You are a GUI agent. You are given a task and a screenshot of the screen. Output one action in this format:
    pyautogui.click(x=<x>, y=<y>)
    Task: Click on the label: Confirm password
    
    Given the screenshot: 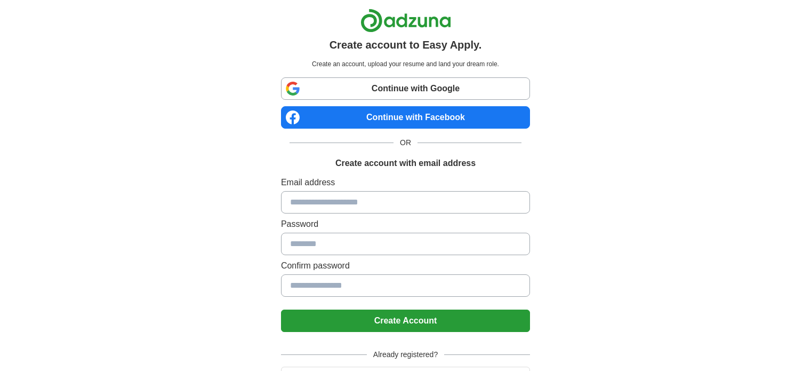 What is the action you would take?
    pyautogui.click(x=405, y=266)
    